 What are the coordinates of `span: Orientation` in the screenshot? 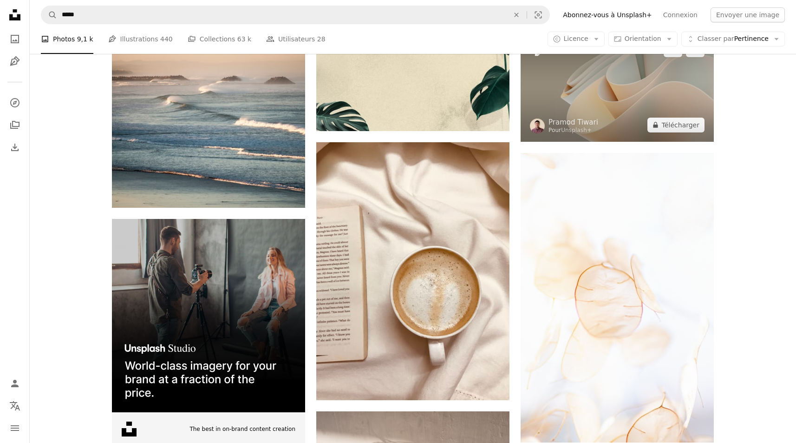 It's located at (643, 39).